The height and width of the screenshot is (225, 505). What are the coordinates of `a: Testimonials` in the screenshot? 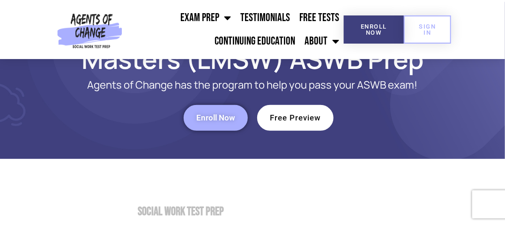 It's located at (265, 18).